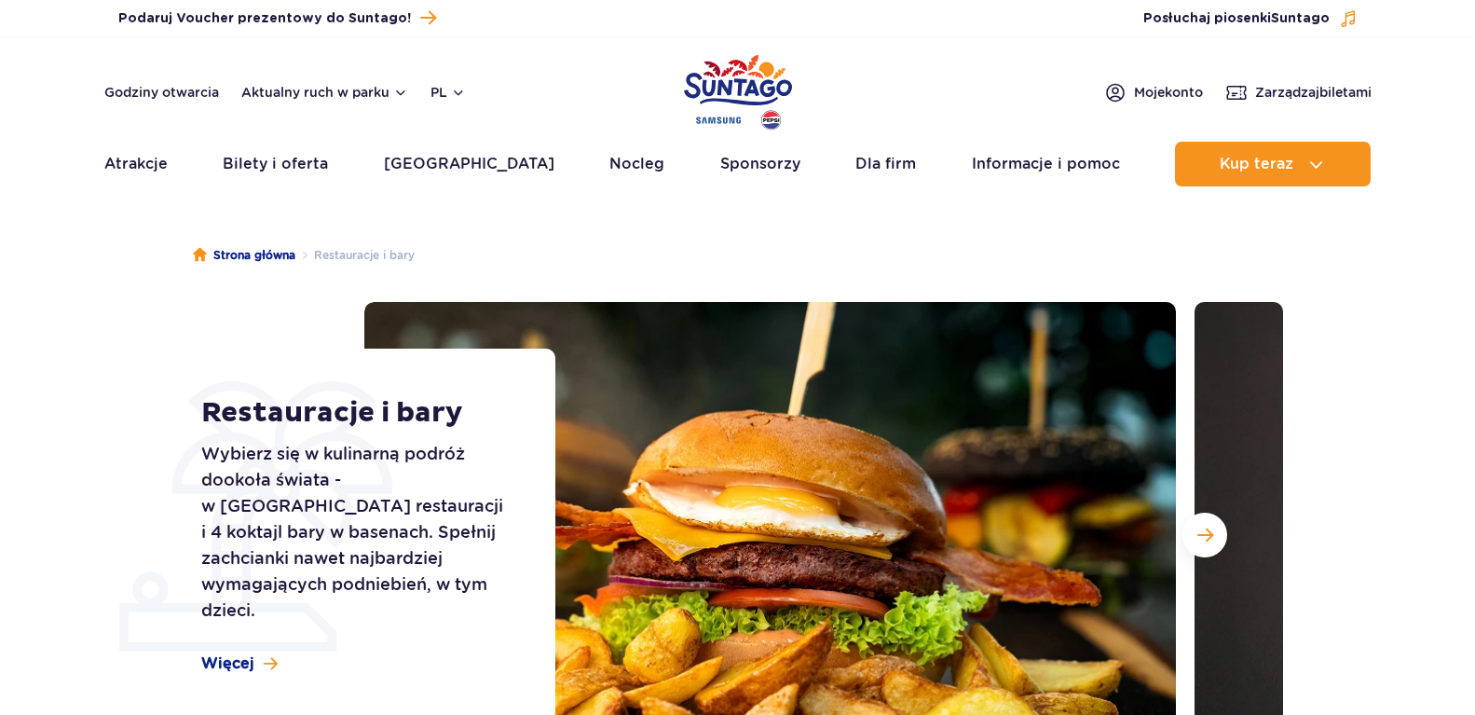 The width and height of the screenshot is (1475, 715). What do you see at coordinates (355, 255) in the screenshot?
I see `li: Restauracje i bary` at bounding box center [355, 255].